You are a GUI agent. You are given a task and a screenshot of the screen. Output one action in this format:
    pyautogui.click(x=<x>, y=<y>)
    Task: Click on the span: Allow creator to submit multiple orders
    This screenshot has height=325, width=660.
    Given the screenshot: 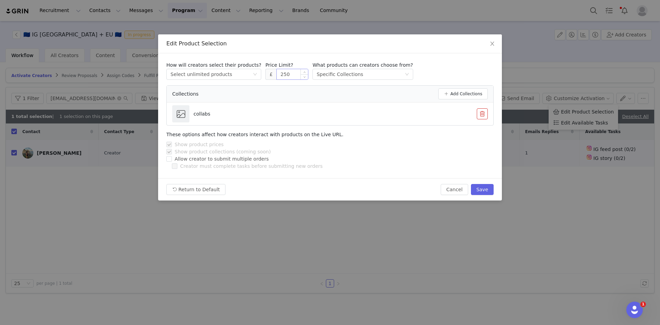 What is the action you would take?
    pyautogui.click(x=222, y=159)
    